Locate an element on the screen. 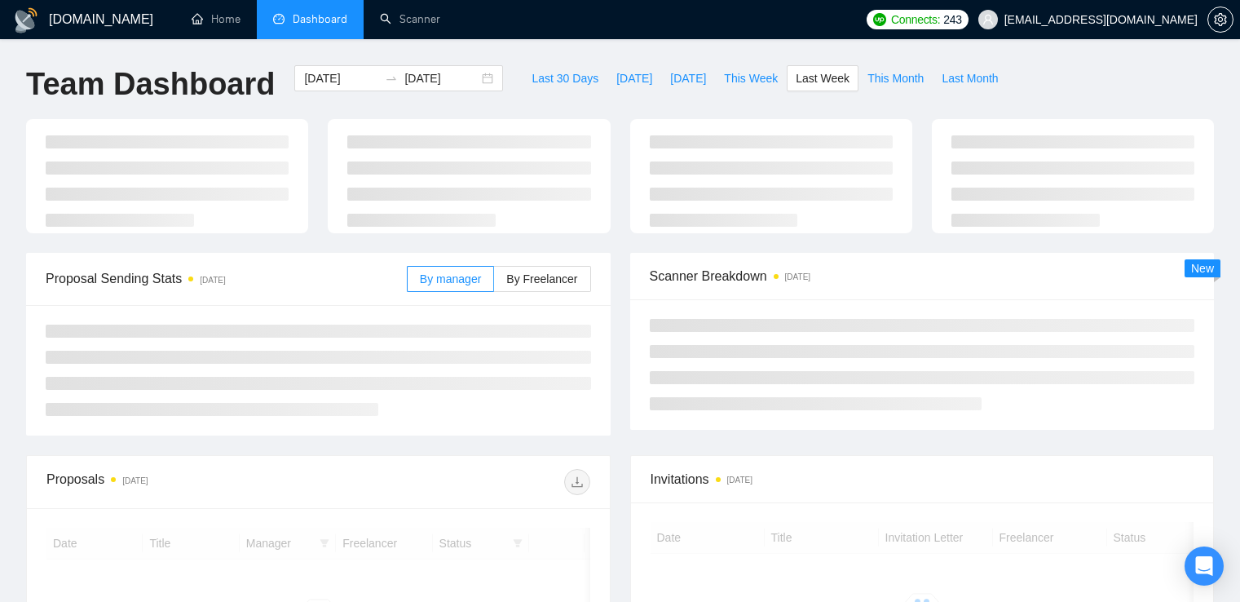 The height and width of the screenshot is (602, 1240). a: searchScanner is located at coordinates (410, 19).